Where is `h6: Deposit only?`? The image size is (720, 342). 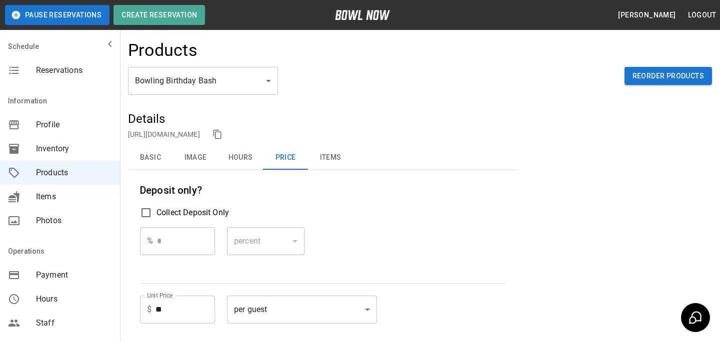
h6: Deposit only? is located at coordinates (322, 190).